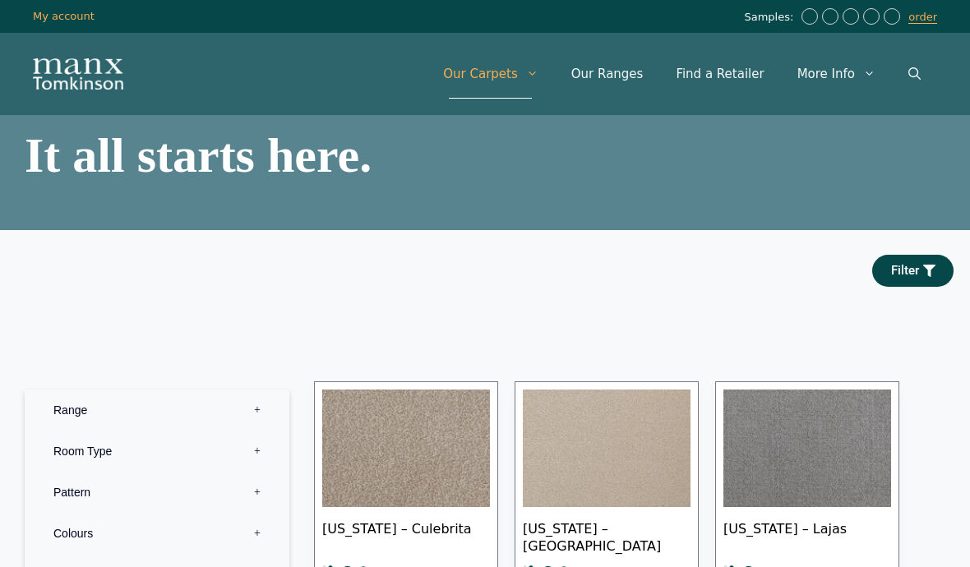 This screenshot has width=970, height=567. I want to click on img: Manx Tomkinson, so click(78, 74).